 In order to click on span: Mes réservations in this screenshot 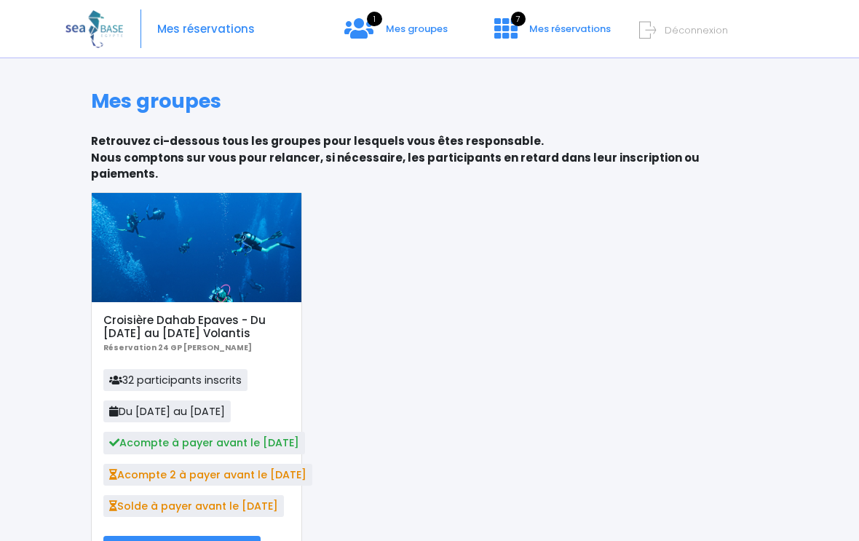, I will do `click(570, 28)`.